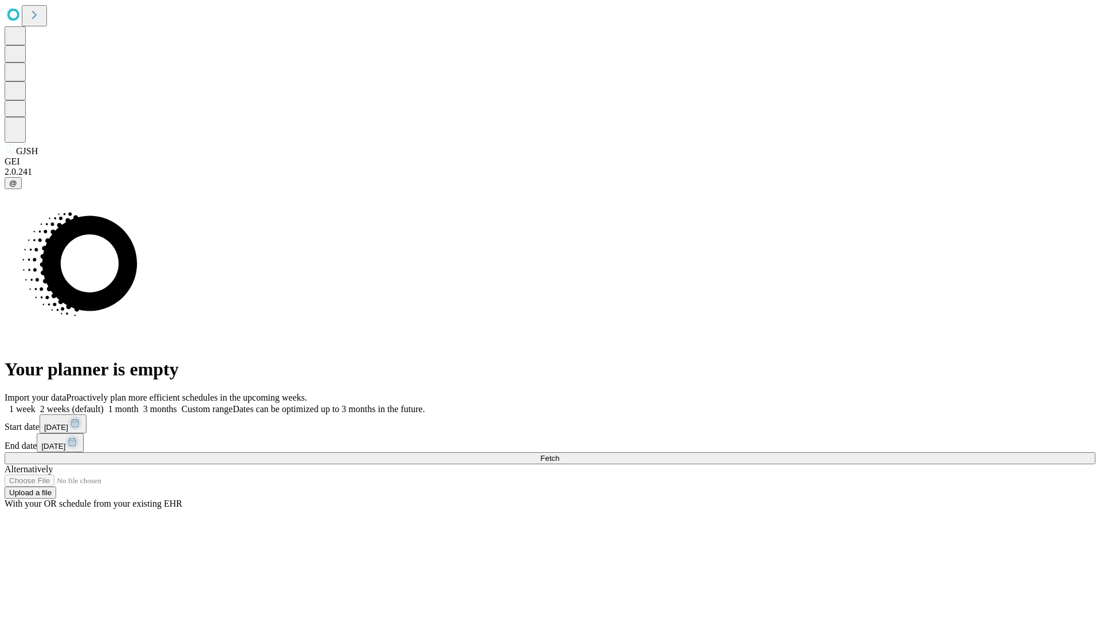 The width and height of the screenshot is (1100, 619). Describe the element at coordinates (29, 469) in the screenshot. I see `span: Alternatively` at that location.